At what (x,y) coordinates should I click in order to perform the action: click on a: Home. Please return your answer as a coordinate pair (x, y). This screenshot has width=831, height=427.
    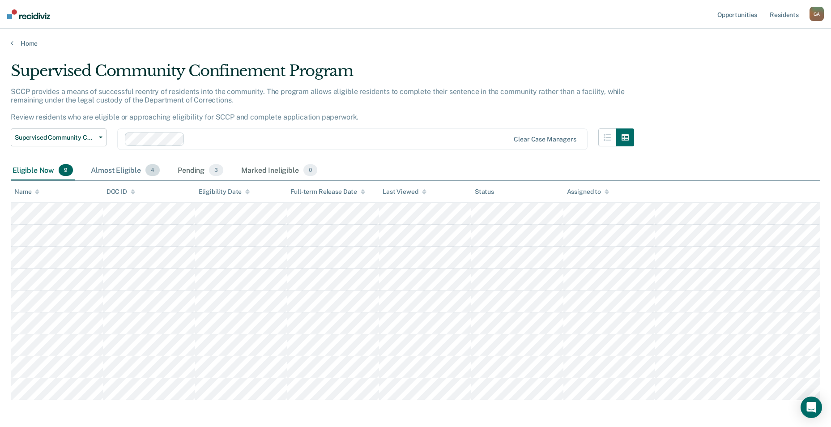
    Looking at the image, I should click on (415, 43).